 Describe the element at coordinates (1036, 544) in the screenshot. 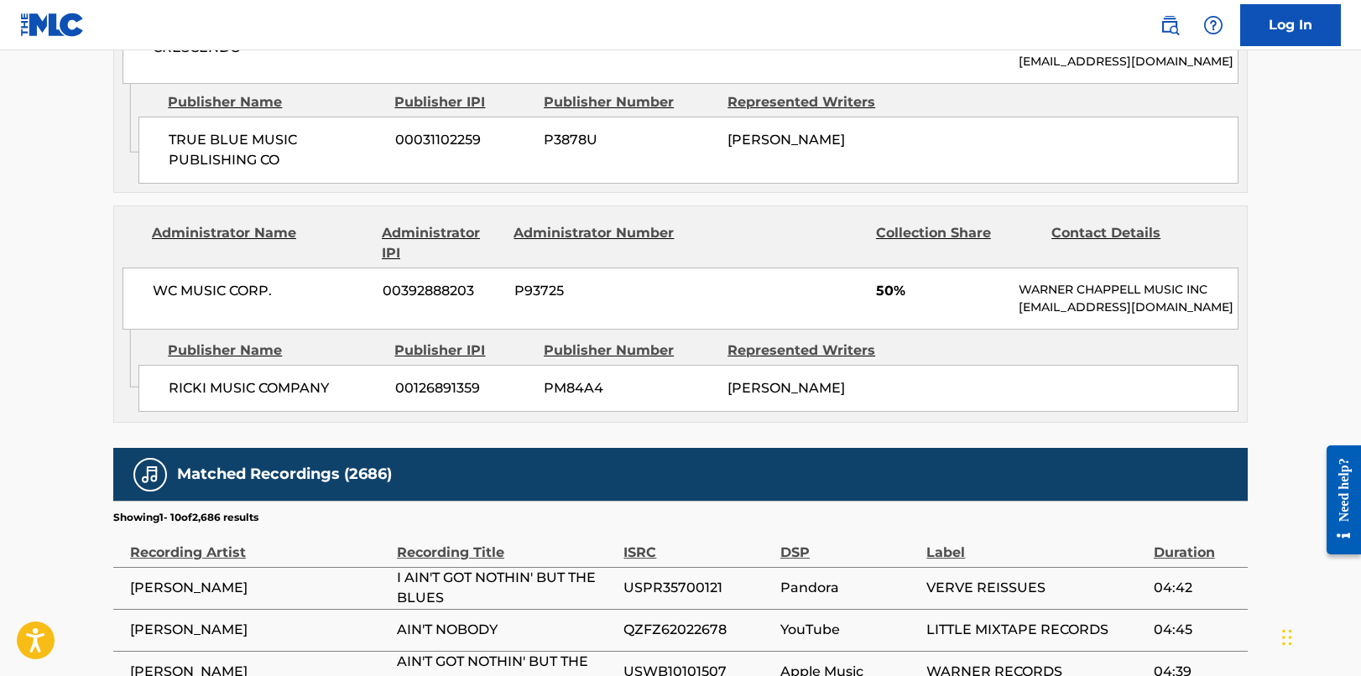

I see `div: Label` at that location.